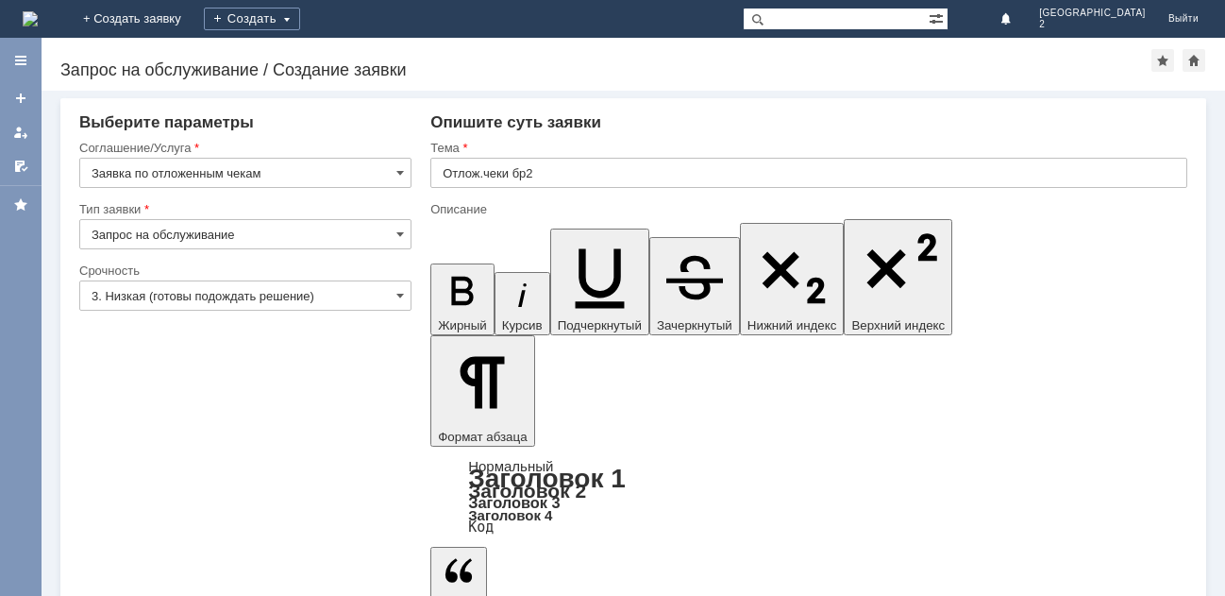  I want to click on div: Формат абзаца, so click(809, 497).